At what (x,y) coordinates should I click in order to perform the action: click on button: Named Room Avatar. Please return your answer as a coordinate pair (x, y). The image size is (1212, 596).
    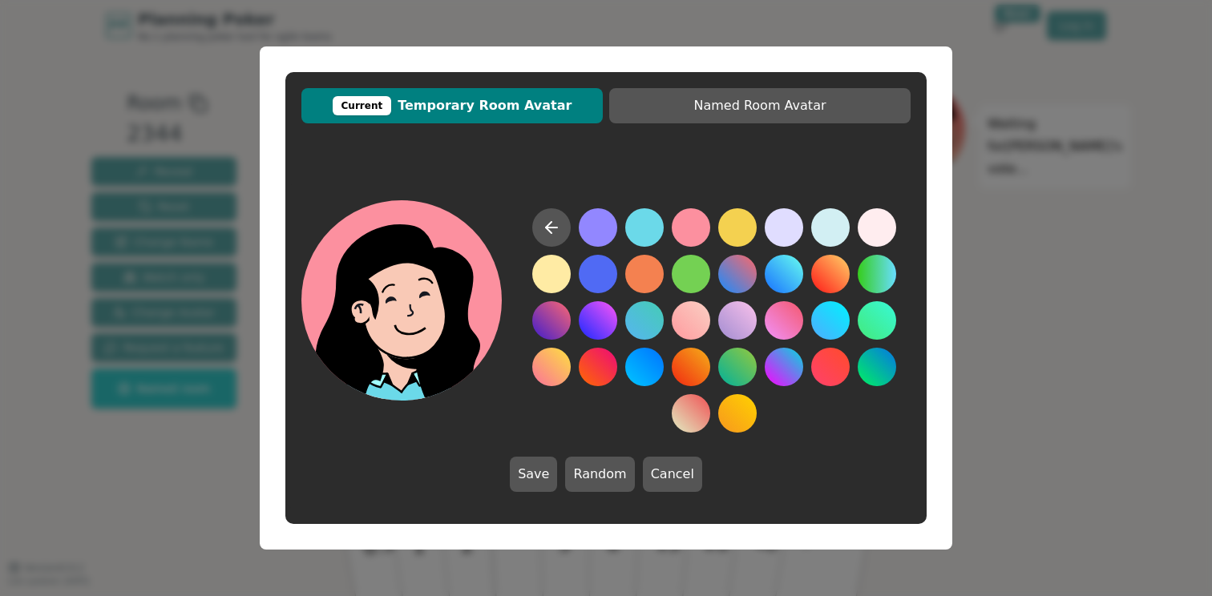
    Looking at the image, I should click on (760, 106).